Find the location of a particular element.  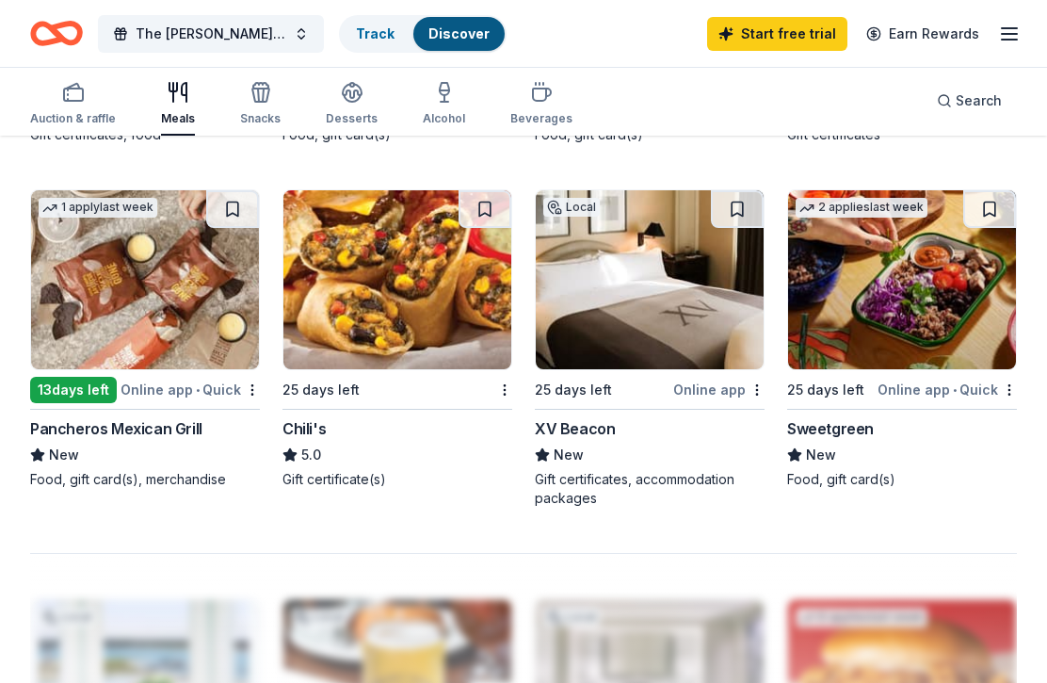

button: Desserts is located at coordinates (351, 105).